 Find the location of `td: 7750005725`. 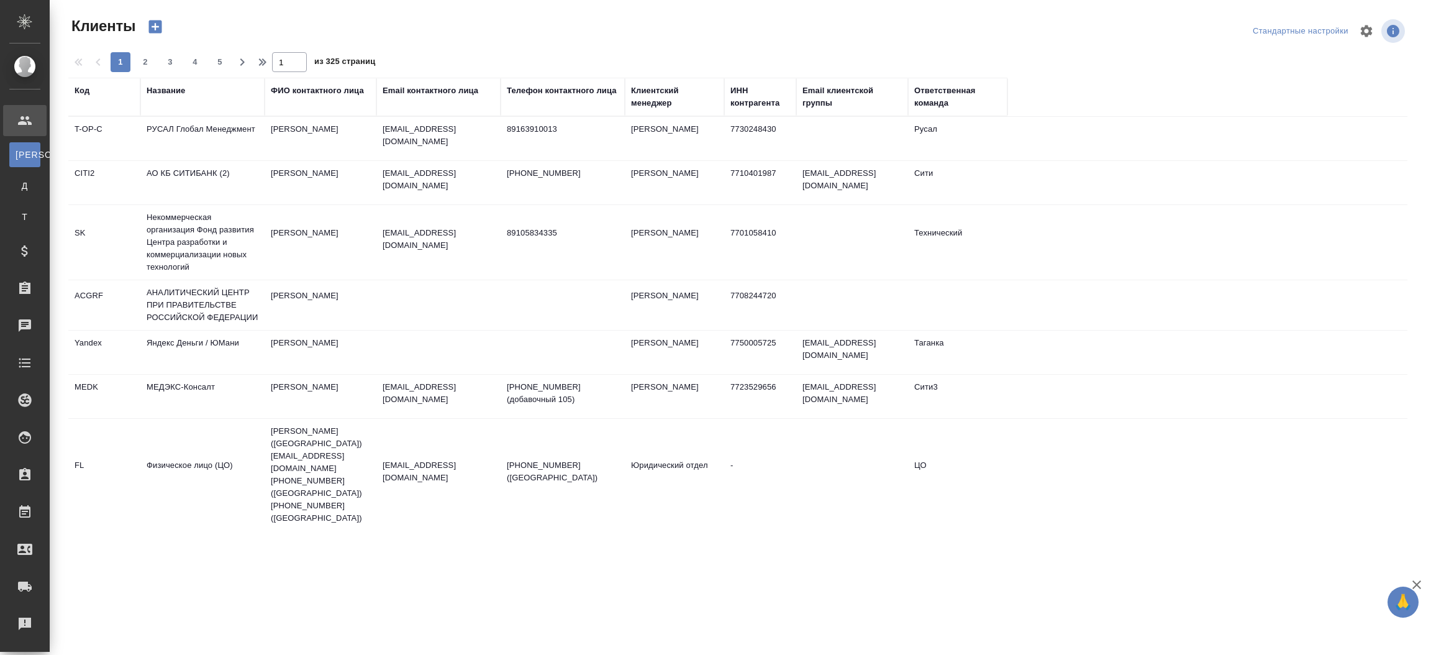

td: 7750005725 is located at coordinates (760, 352).